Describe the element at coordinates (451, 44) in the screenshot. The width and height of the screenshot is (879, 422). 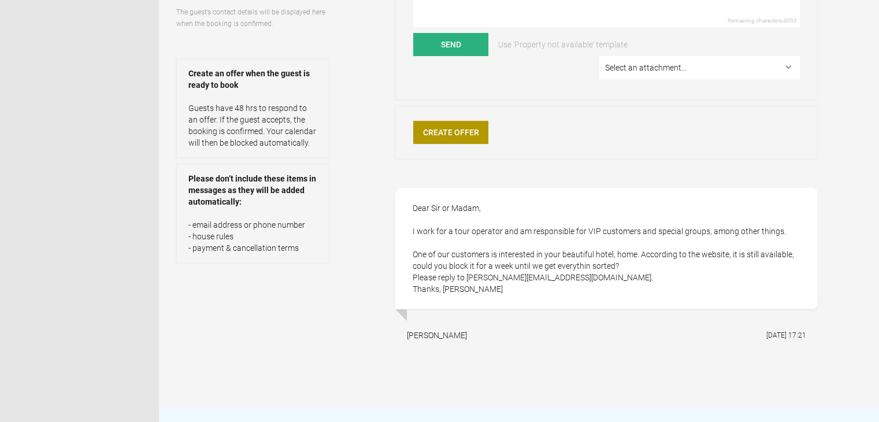
I see `button: Send` at that location.